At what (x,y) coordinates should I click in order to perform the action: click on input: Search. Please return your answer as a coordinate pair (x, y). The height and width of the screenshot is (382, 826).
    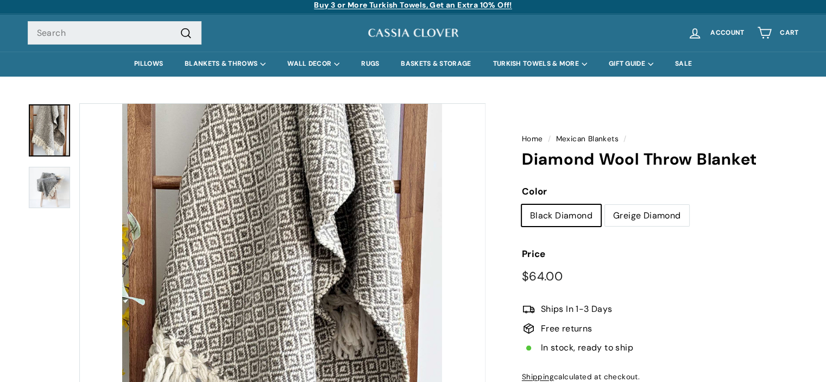
    Looking at the image, I should click on (115, 33).